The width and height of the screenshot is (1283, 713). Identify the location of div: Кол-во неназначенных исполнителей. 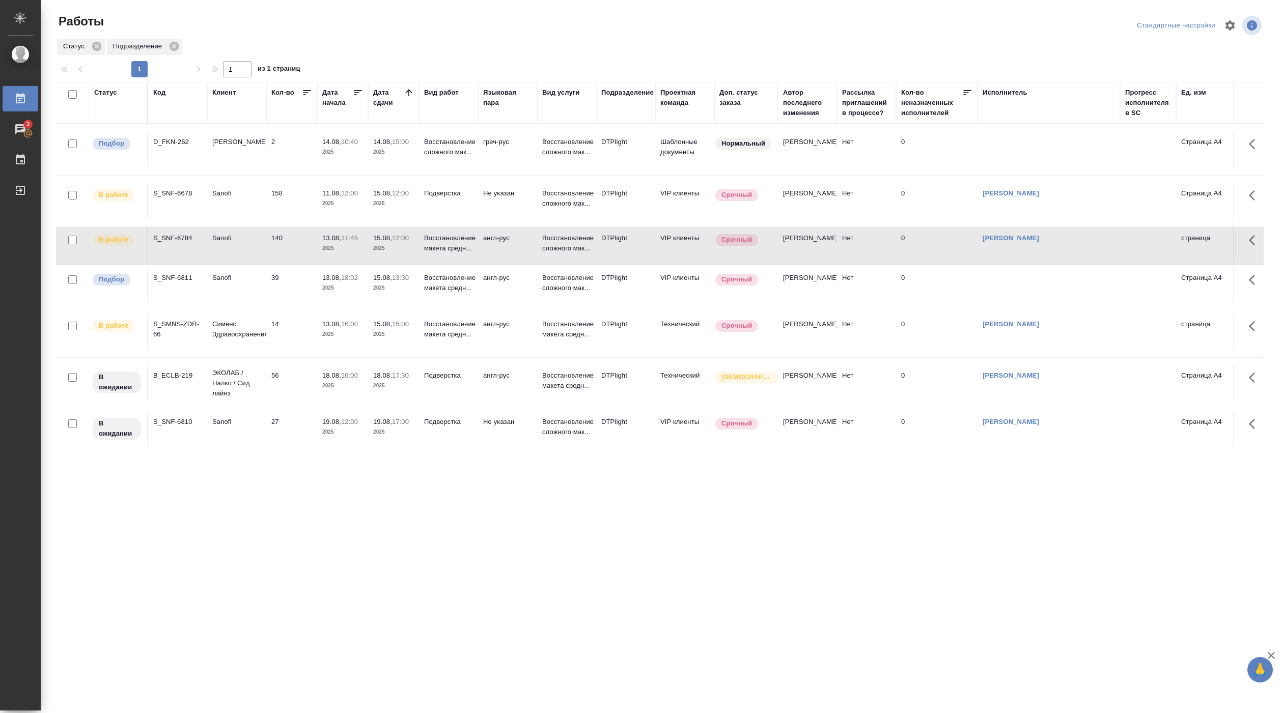
(932, 103).